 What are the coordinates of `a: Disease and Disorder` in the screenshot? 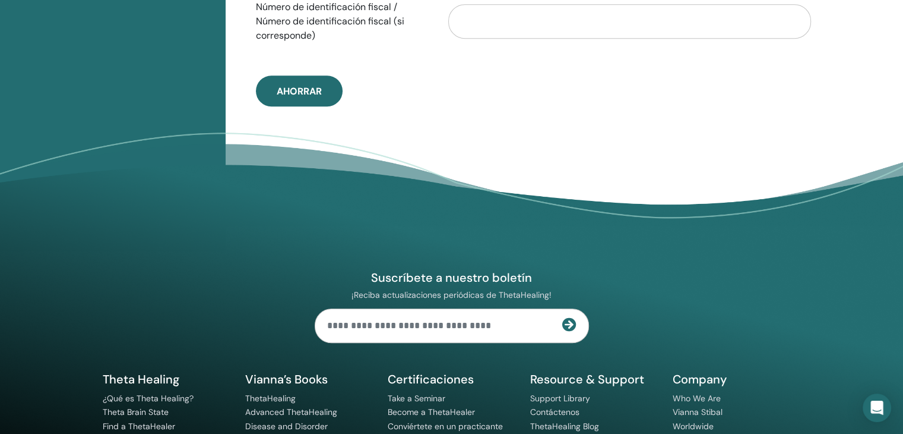 It's located at (286, 426).